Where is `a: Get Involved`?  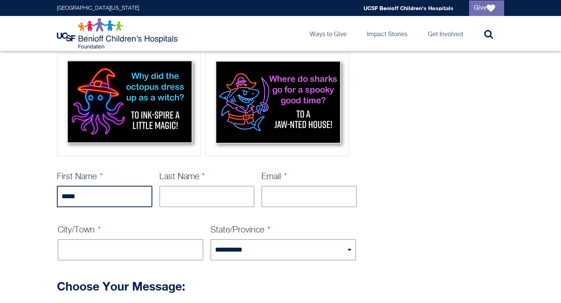 a: Get Involved is located at coordinates (446, 34).